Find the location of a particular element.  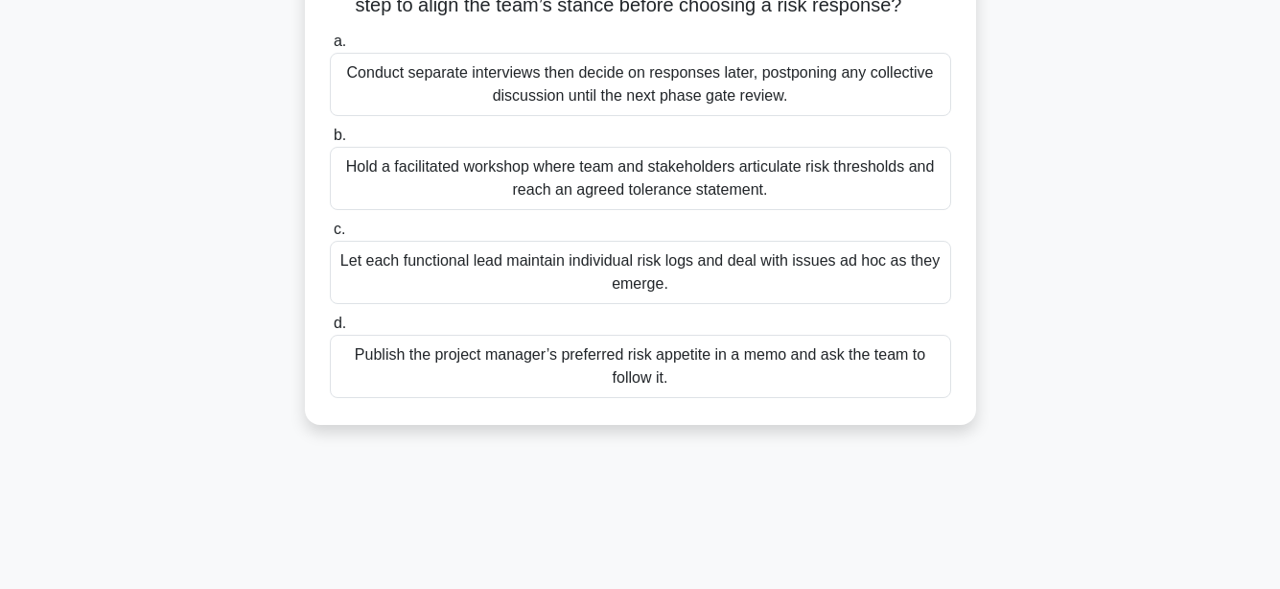

span: c. is located at coordinates (340, 228).